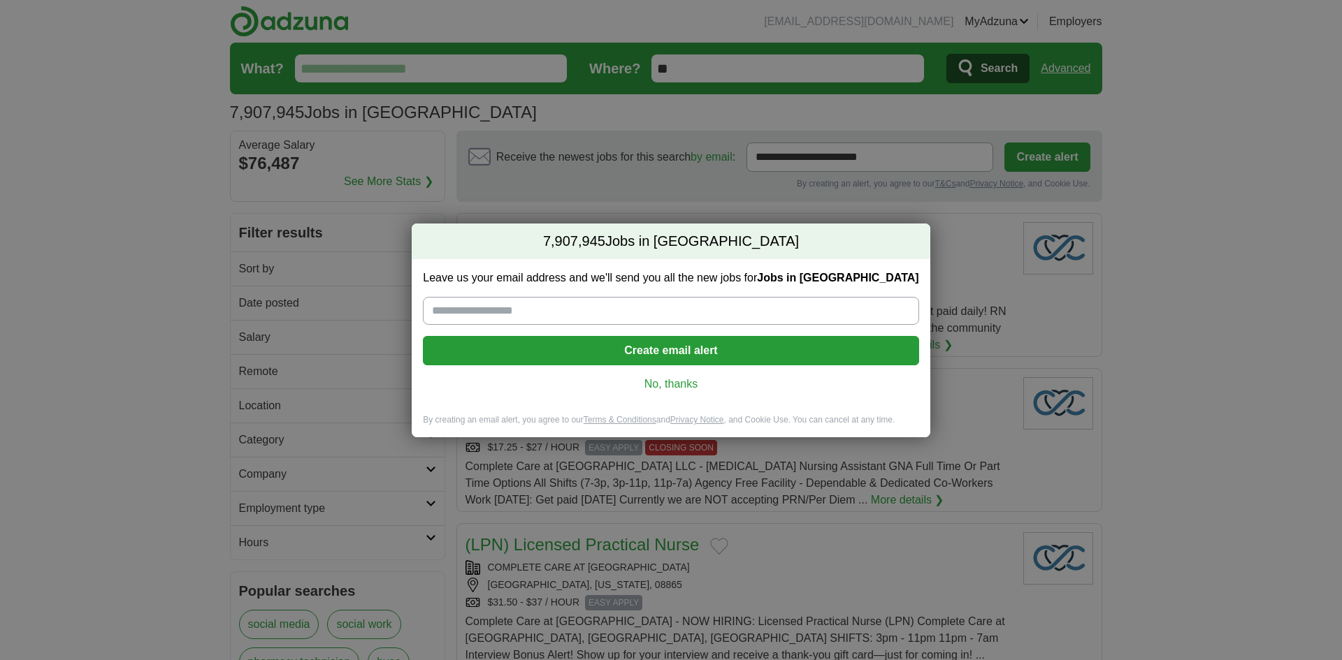 This screenshot has height=660, width=1342. What do you see at coordinates (670, 278) in the screenshot?
I see `label: Leave us your email address and we'll send you all the new jobs for` at bounding box center [670, 278].